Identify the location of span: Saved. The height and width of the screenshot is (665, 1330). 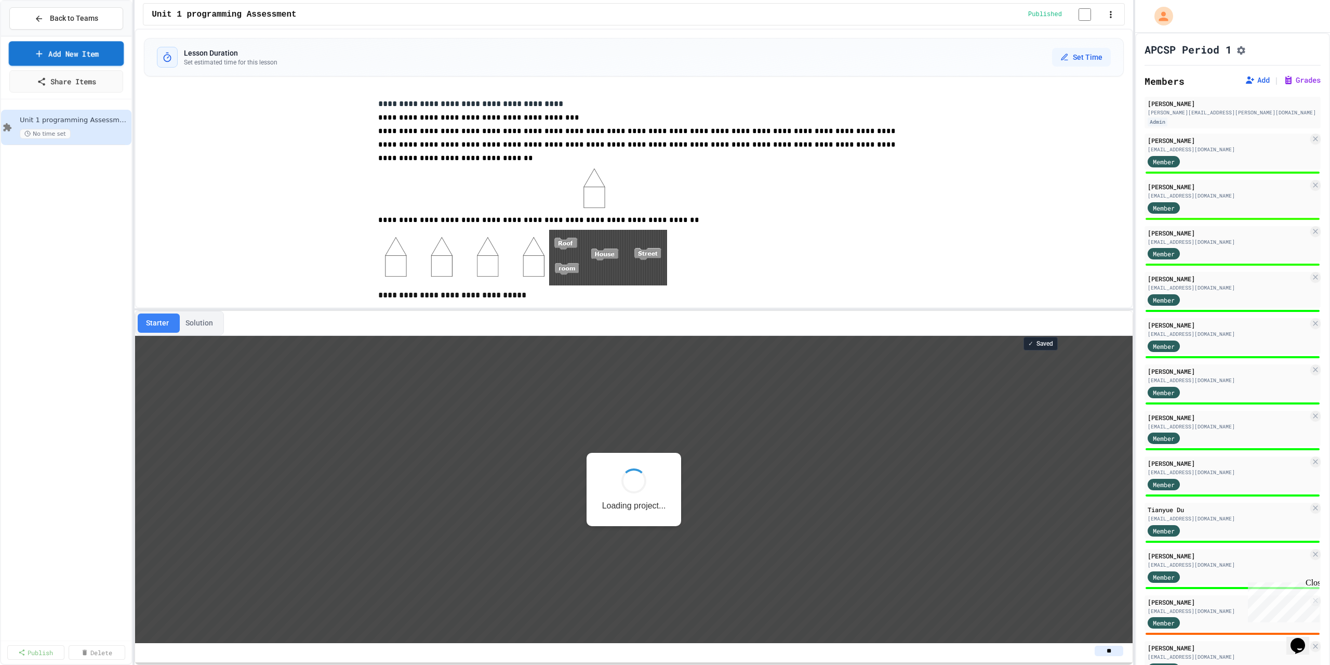
(1045, 344).